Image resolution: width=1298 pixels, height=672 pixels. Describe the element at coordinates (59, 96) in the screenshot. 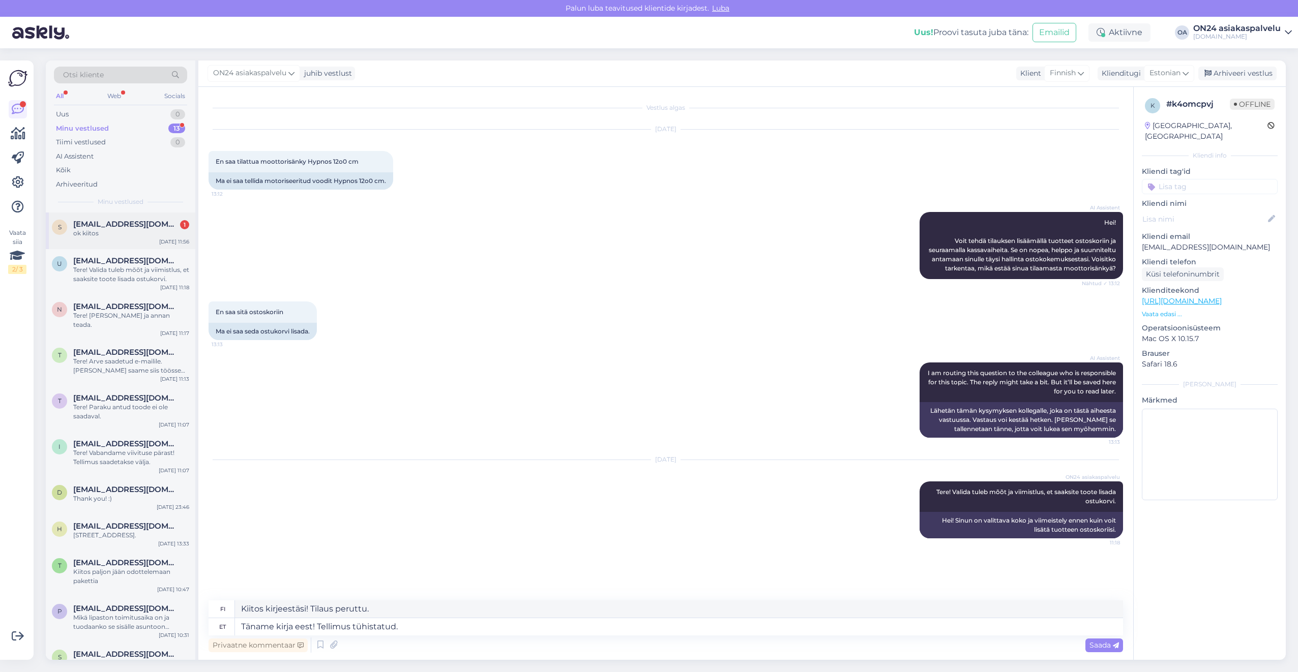

I see `div: All` at that location.